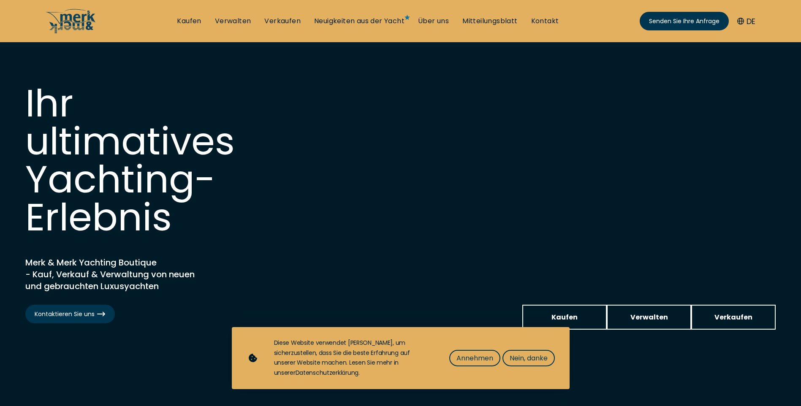  Describe the element at coordinates (70, 314) in the screenshot. I see `a: Kontaktieren Sie uns` at that location.